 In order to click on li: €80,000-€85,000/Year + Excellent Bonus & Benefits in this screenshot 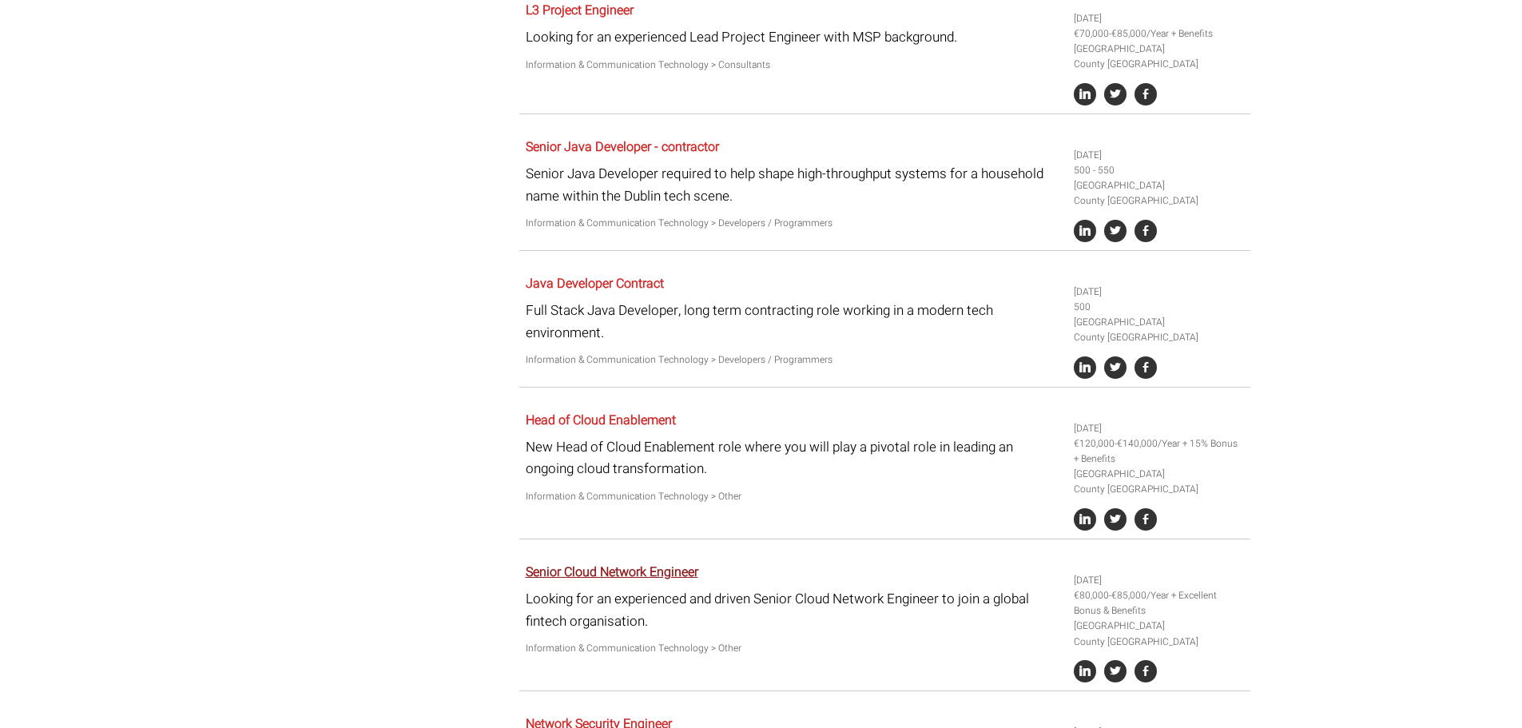, I will do `click(1159, 603)`.